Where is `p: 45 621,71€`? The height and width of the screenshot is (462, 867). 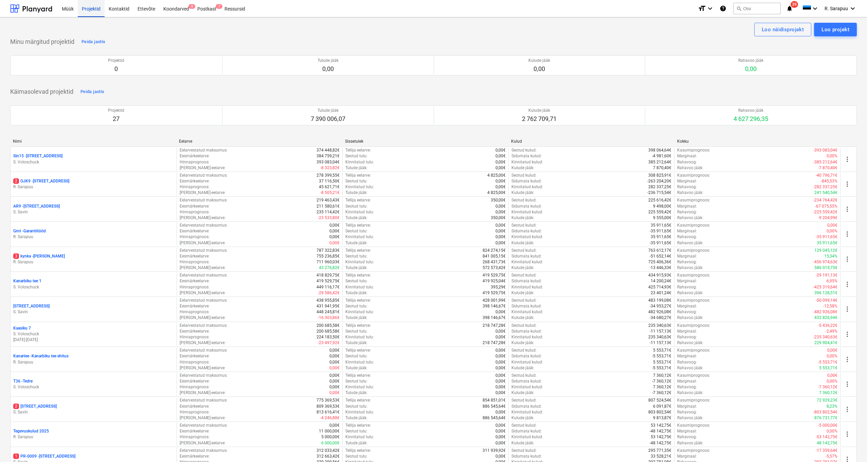
p: 45 621,71€ is located at coordinates (329, 187).